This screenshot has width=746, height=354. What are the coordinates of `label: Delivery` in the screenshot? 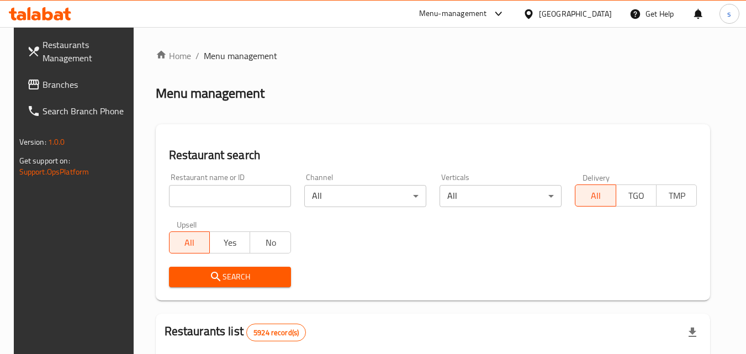 It's located at (596, 177).